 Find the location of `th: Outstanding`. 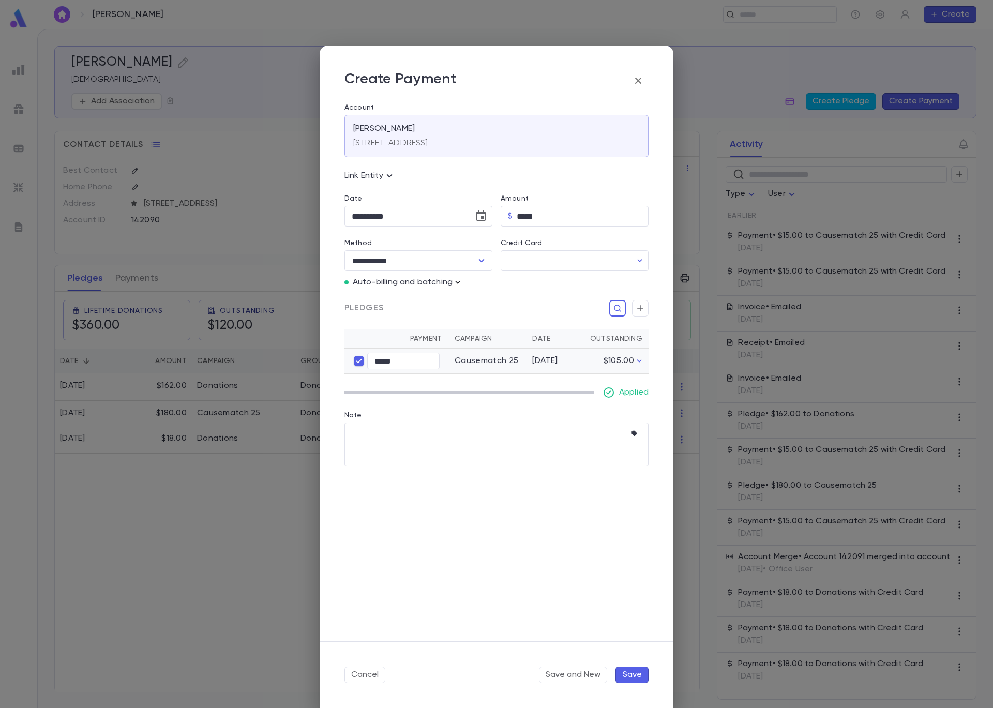

th: Outstanding is located at coordinates (613, 339).